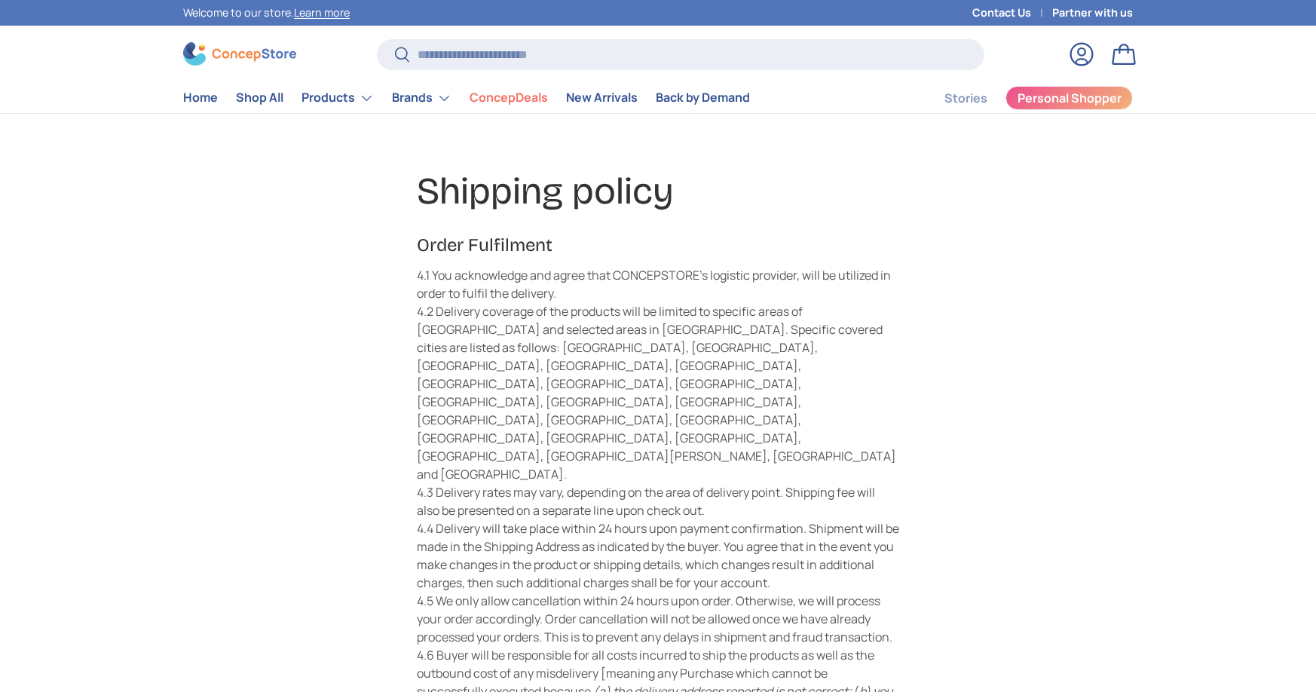  What do you see at coordinates (421, 98) in the screenshot?
I see `a: Brands` at bounding box center [421, 98].